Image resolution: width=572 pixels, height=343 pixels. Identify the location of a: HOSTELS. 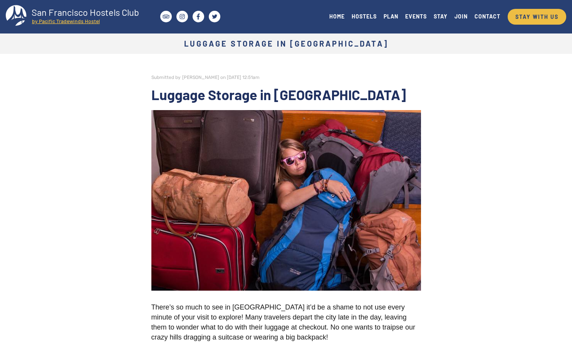
(364, 16).